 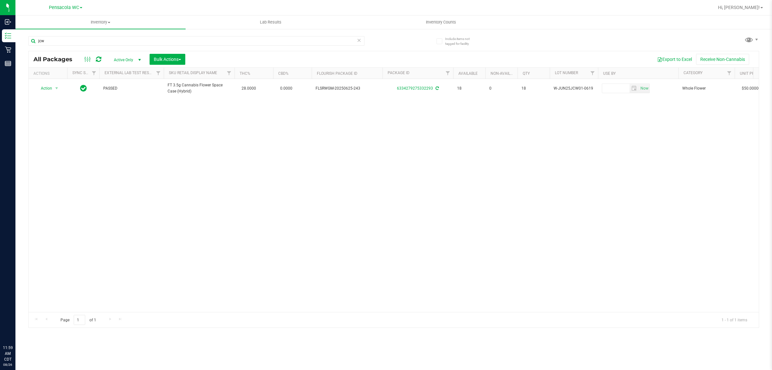 I want to click on span: All Packages, so click(x=56, y=59).